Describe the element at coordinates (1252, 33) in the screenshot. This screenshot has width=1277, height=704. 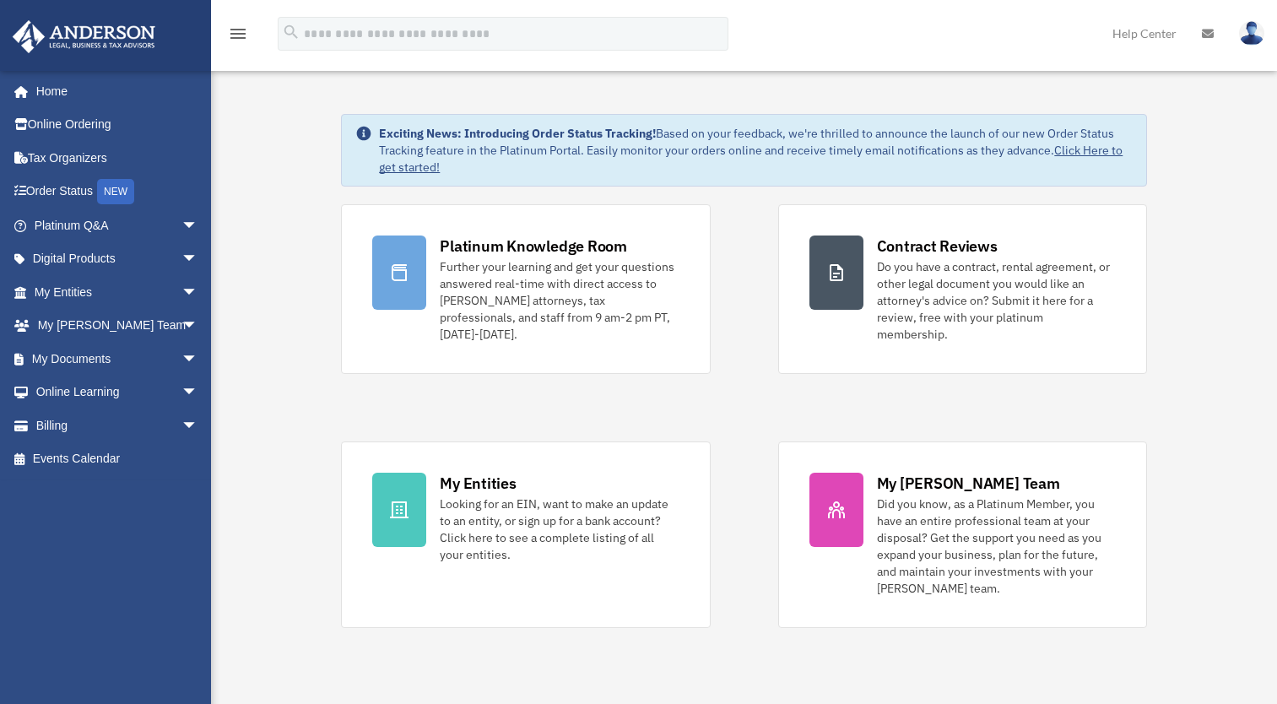
I see `img: User Pic` at that location.